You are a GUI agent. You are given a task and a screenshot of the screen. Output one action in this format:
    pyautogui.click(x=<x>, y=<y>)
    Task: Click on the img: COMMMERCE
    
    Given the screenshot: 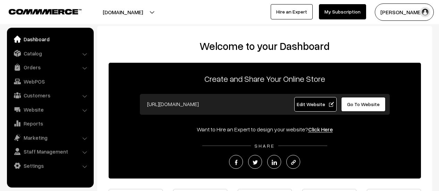 What is the action you would take?
    pyautogui.click(x=45, y=11)
    